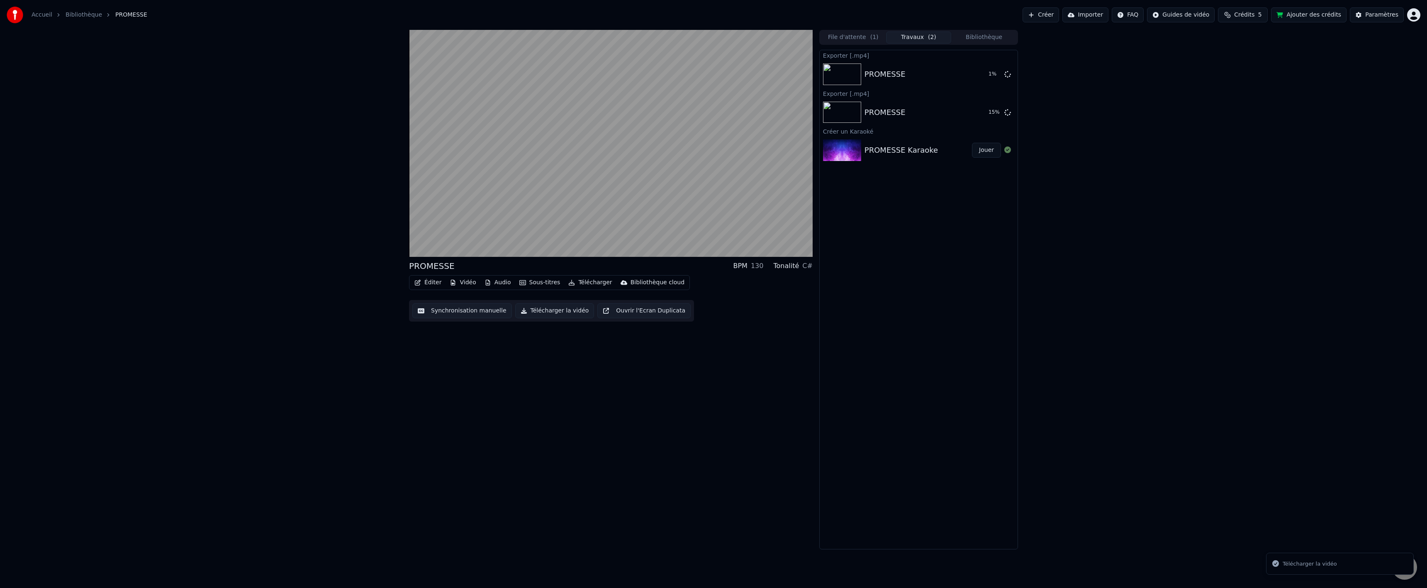 This screenshot has height=588, width=1427. Describe the element at coordinates (1381, 15) in the screenshot. I see `div: Paramètres` at that location.